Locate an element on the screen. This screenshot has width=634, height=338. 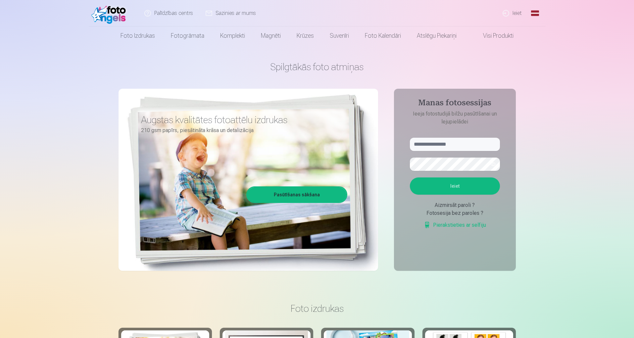
h4: Manas fotosessijas is located at coordinates (455, 104).